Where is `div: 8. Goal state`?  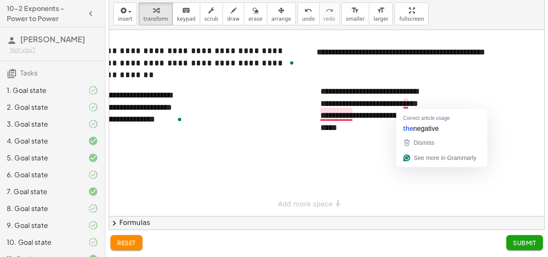 div: 8. Goal state is located at coordinates (40, 208).